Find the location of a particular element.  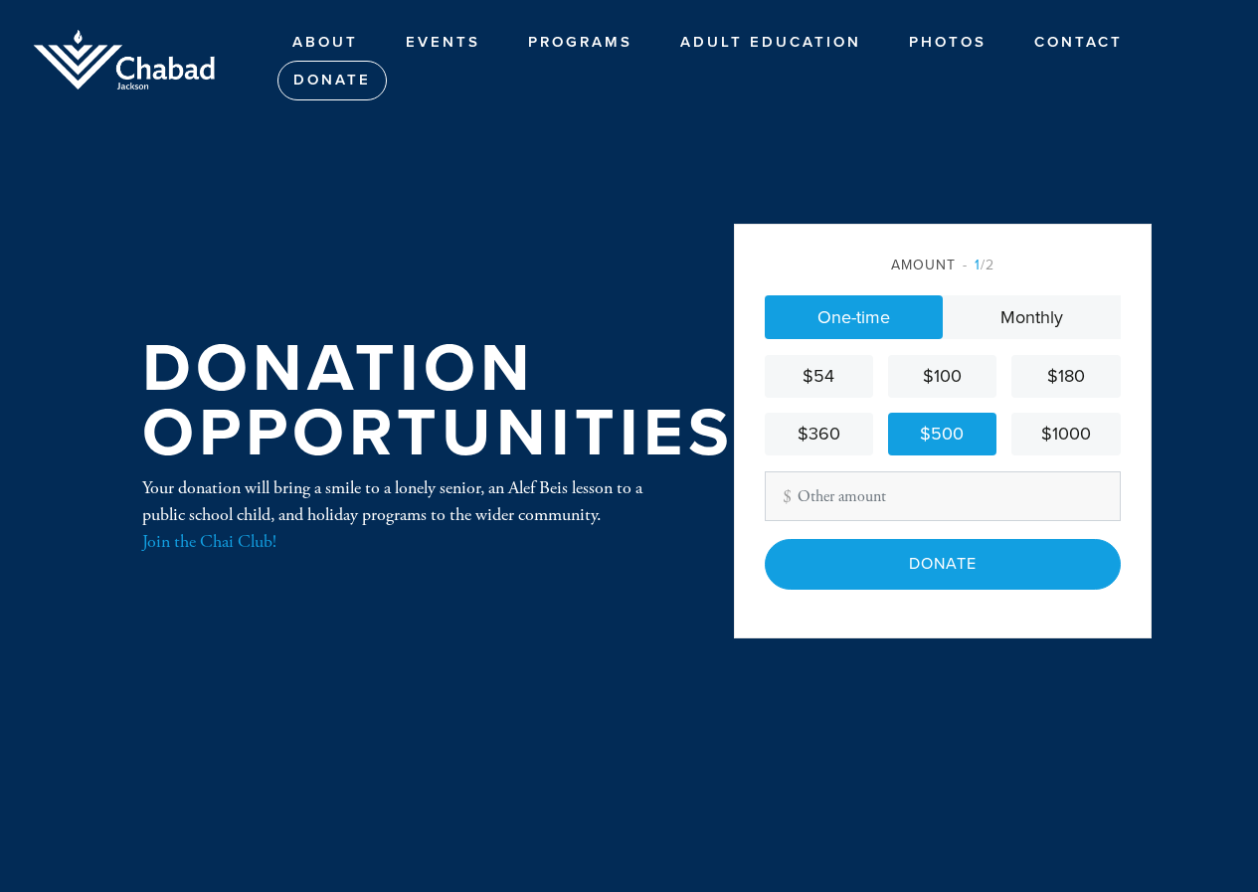

a: Donate is located at coordinates (332, 81).